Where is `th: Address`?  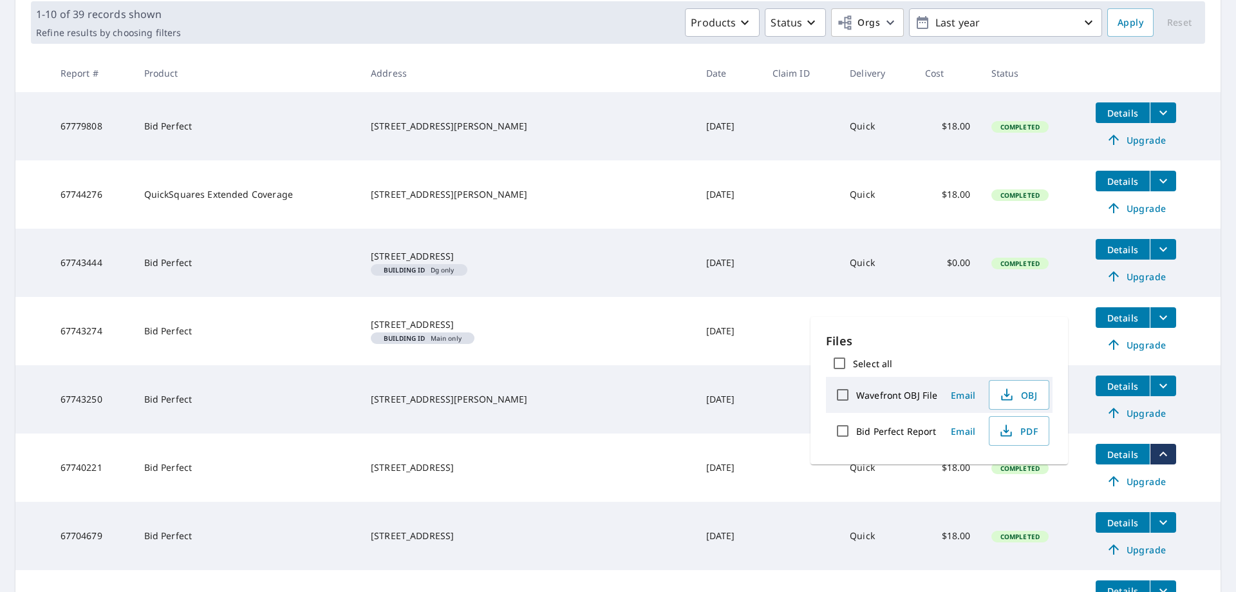 th: Address is located at coordinates (528, 73).